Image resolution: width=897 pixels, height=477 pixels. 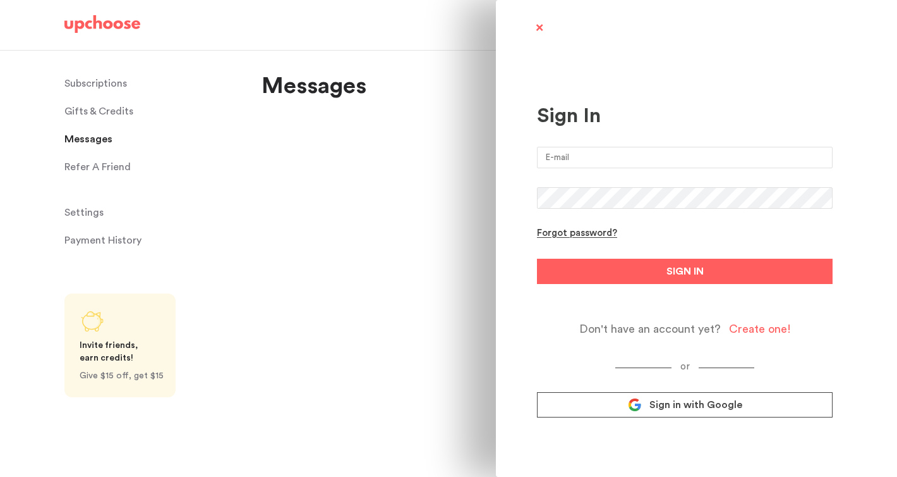 What do you see at coordinates (650, 329) in the screenshot?
I see `span: Don't have an account yet?` at bounding box center [650, 329].